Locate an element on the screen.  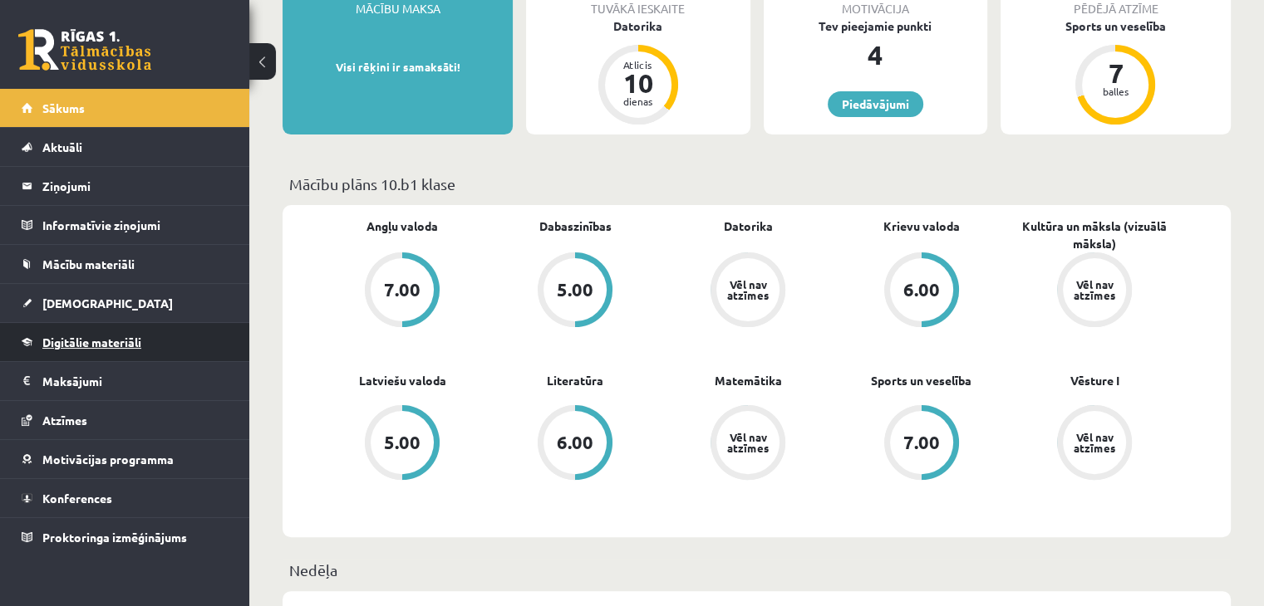
a: Proktoringa izmēģinājums is located at coordinates (125, 538).